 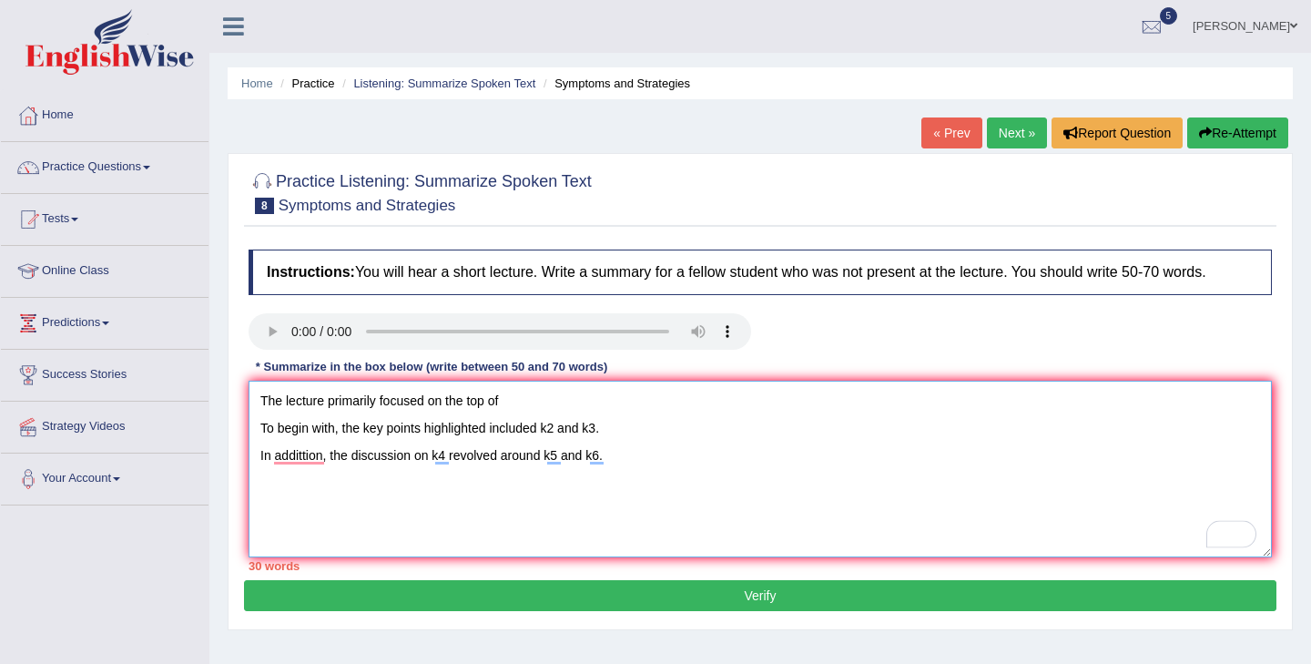 I want to click on button: Verify, so click(x=760, y=596).